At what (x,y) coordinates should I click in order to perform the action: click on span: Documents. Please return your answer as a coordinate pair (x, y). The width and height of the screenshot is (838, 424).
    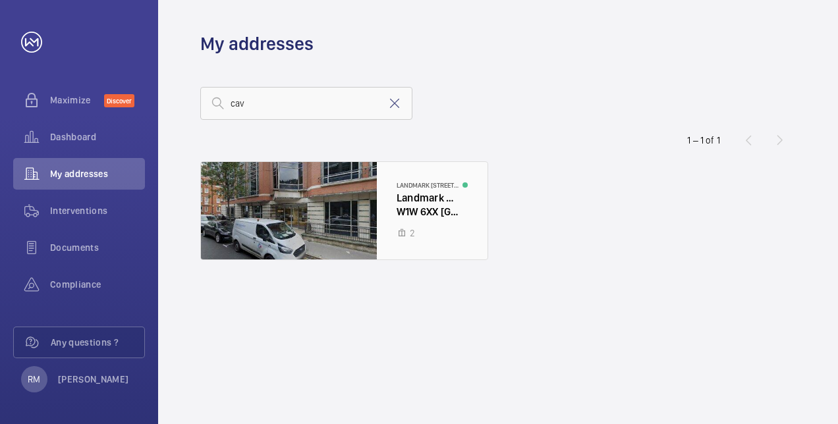
    Looking at the image, I should click on (98, 248).